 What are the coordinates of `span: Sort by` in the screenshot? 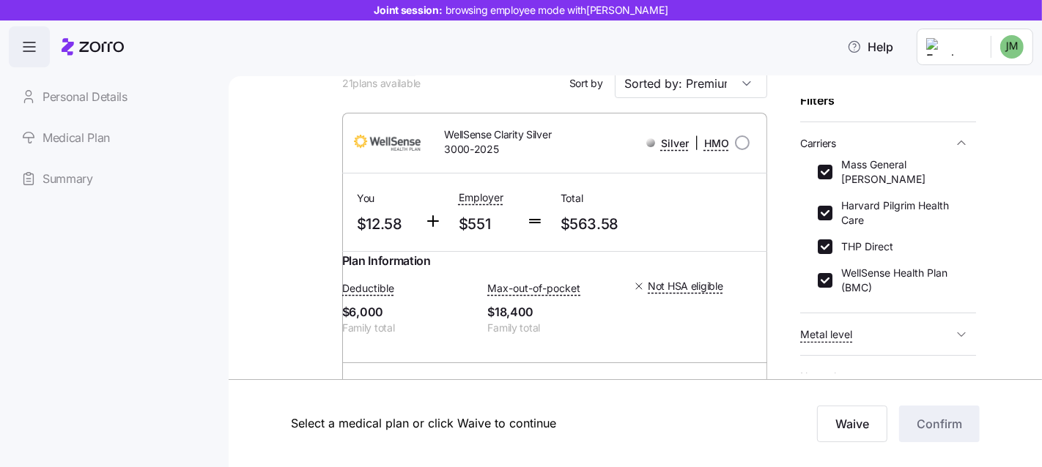 It's located at (586, 84).